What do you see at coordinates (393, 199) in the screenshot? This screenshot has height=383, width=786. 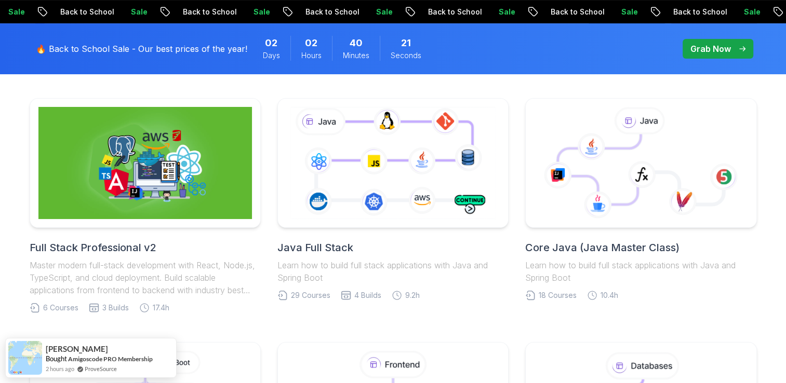 I see `a: Java Full StackLearn how to build full stack applications with Java and Spring Boot29 Courses4 Bu...` at bounding box center [393, 199].